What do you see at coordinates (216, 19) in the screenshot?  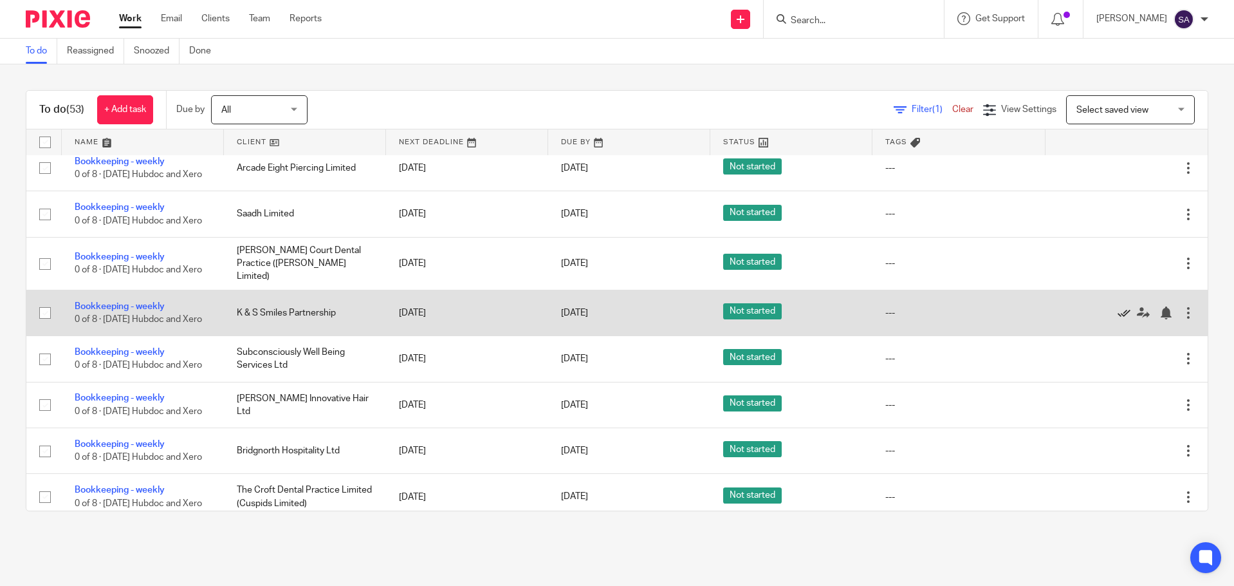 I see `a: Clients` at bounding box center [216, 19].